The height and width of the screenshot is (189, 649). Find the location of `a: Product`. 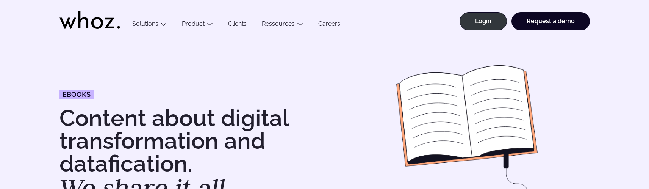

a: Product is located at coordinates (193, 23).